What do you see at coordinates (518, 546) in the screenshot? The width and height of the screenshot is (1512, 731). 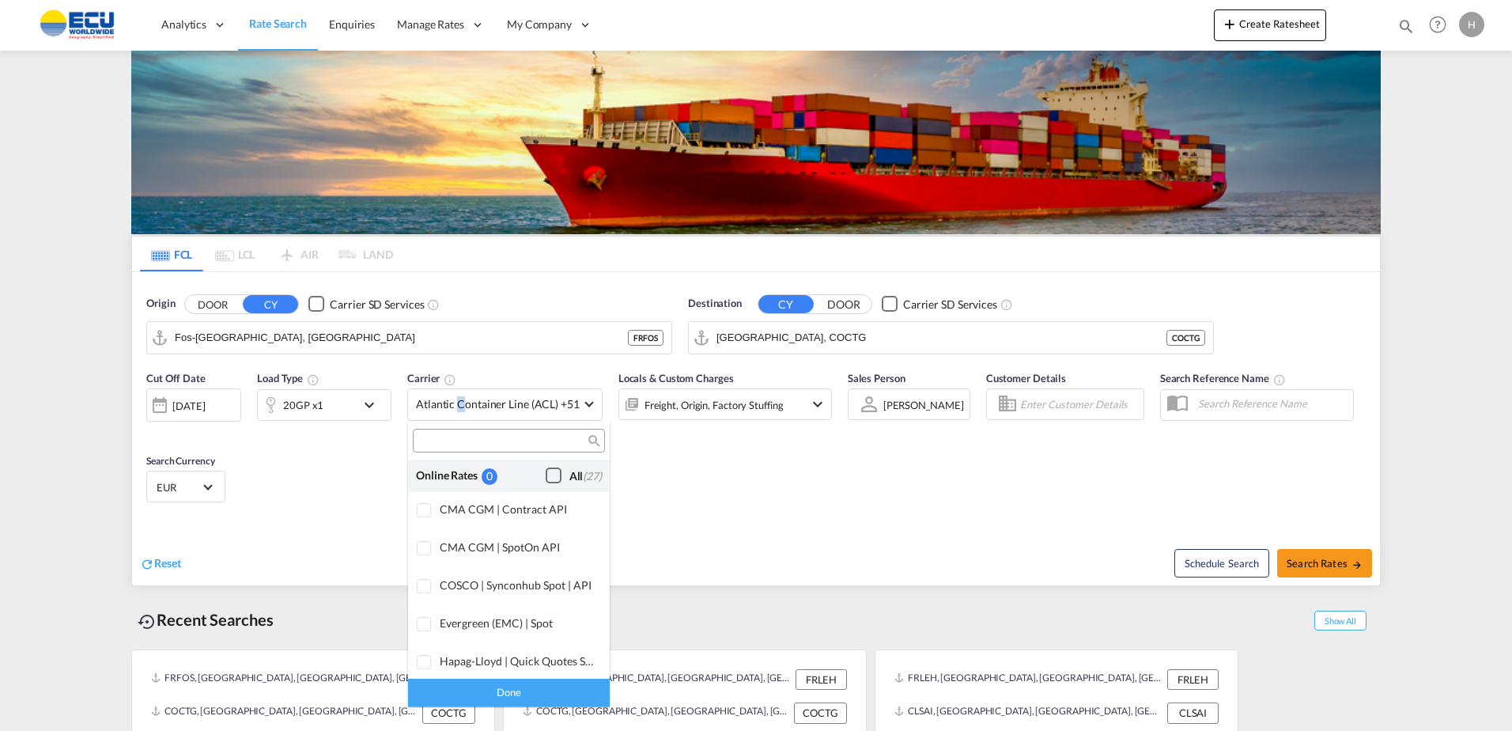 I see `div: CMA CGM | SpotOn API` at bounding box center [518, 546].